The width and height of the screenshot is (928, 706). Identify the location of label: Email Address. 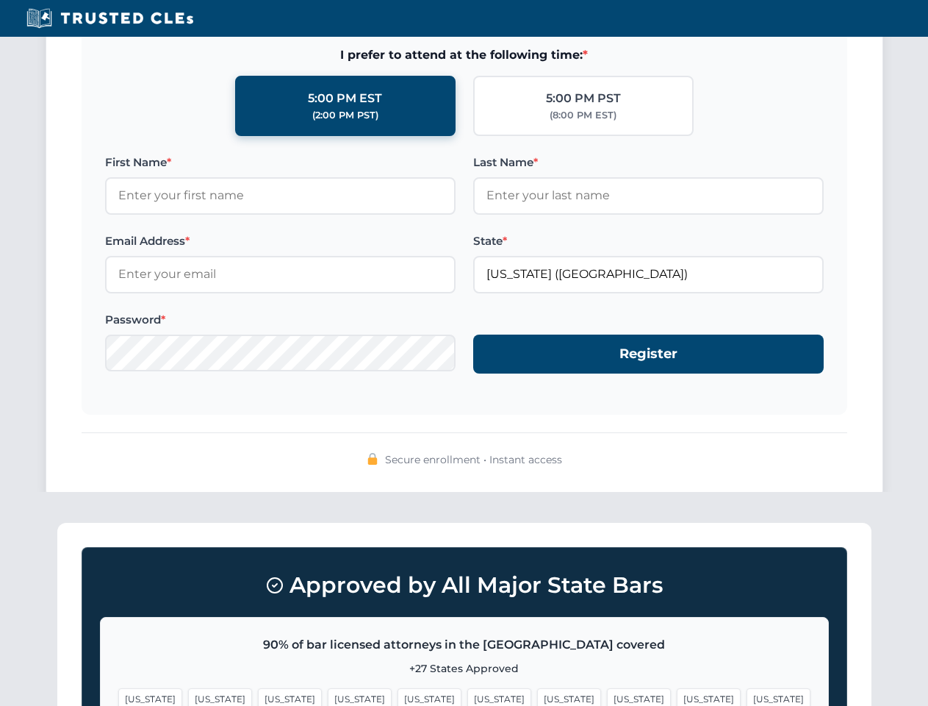
(280, 241).